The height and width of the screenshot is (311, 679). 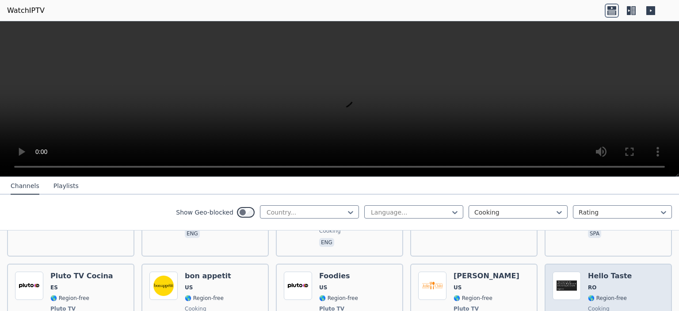 I want to click on h6: bon appetit, so click(x=208, y=276).